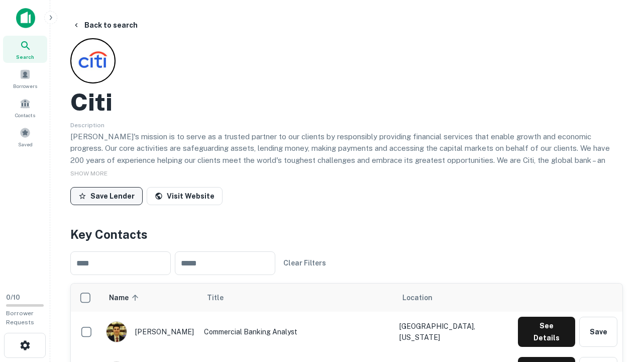  What do you see at coordinates (25, 137) in the screenshot?
I see `div: Saved` at bounding box center [25, 137].